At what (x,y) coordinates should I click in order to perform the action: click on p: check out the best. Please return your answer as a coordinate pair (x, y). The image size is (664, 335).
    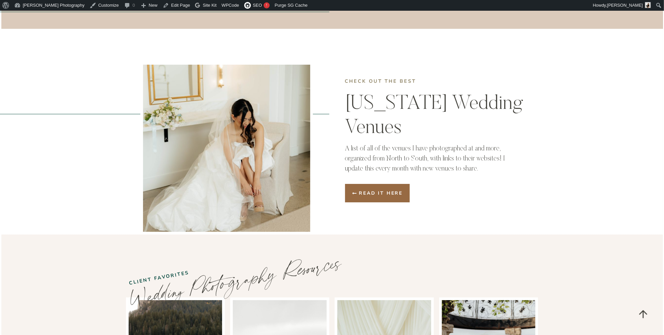
    Looking at the image, I should click on (434, 81).